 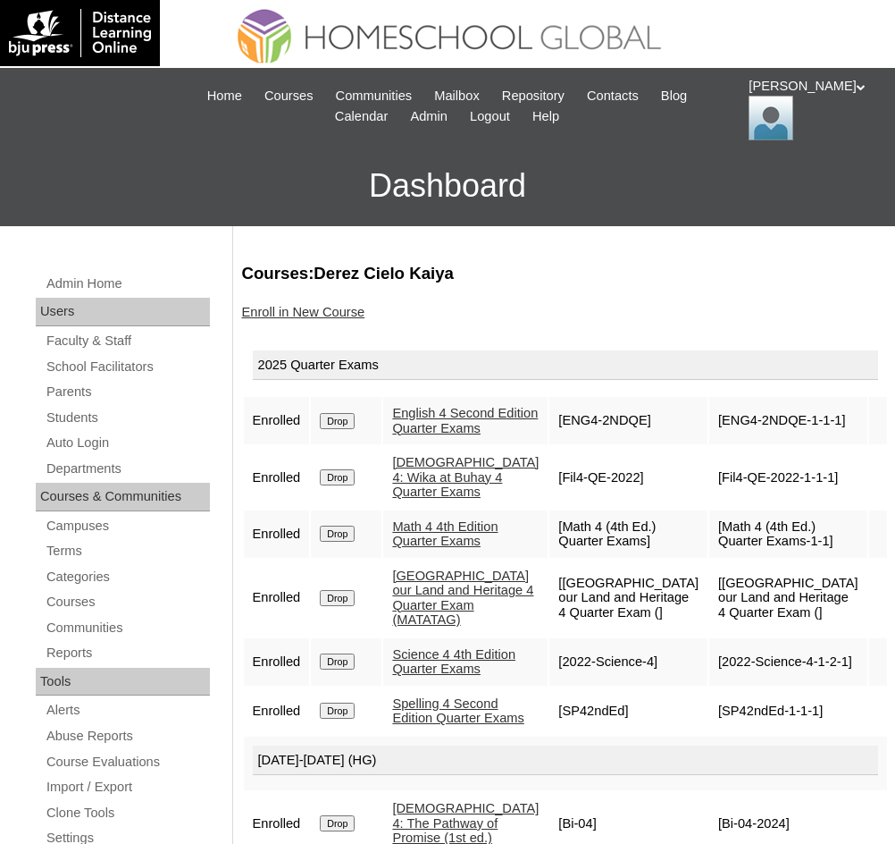 I want to click on a: Departments, so click(x=127, y=468).